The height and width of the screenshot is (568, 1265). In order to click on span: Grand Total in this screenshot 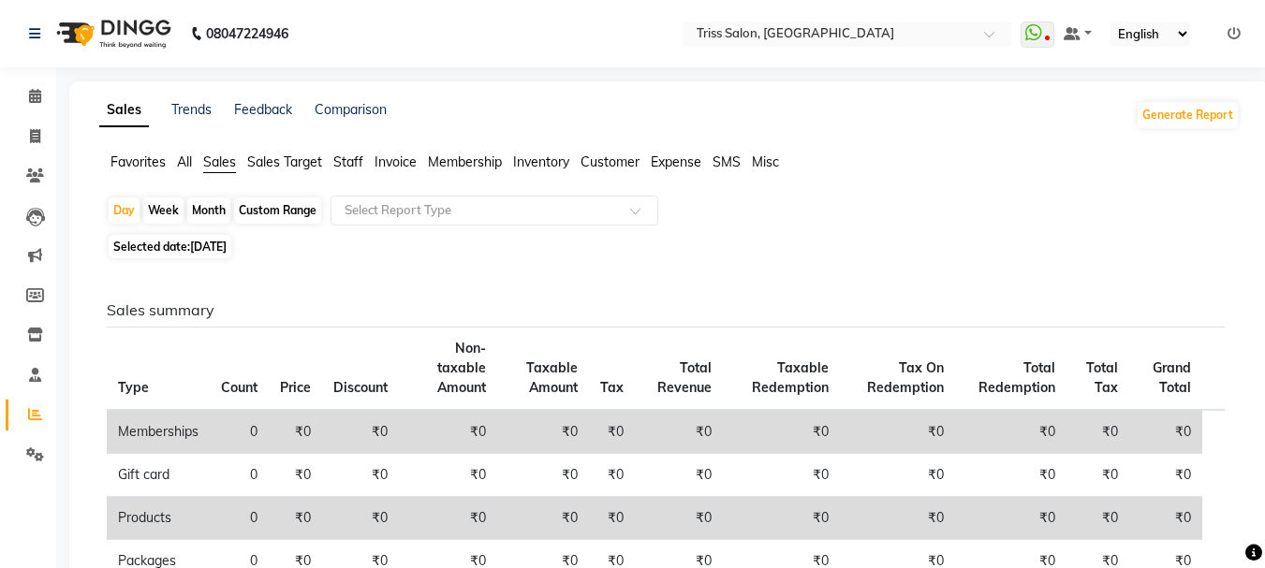, I will do `click(1171, 377)`.